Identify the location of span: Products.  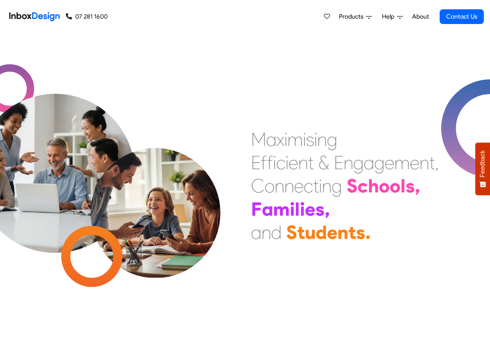
(352, 17).